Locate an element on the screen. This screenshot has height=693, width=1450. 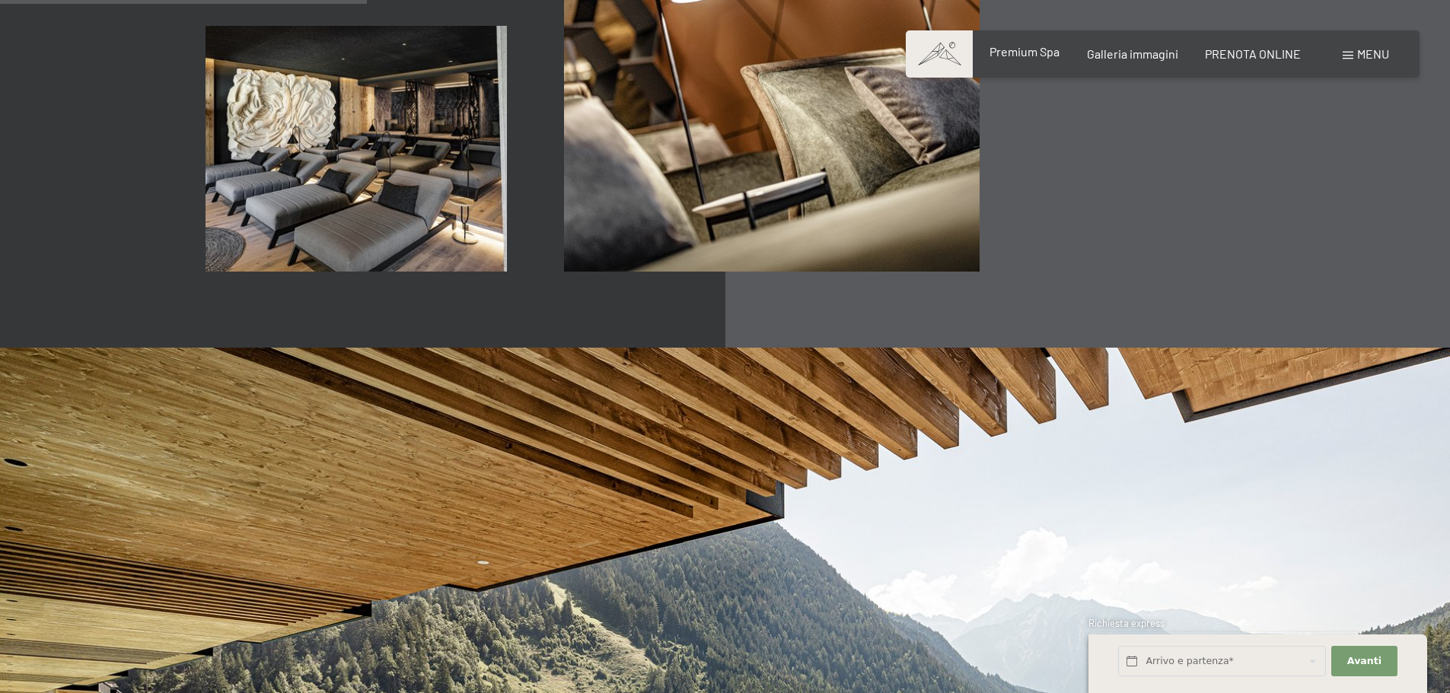
span: Galleria immagini is located at coordinates (1132, 53).